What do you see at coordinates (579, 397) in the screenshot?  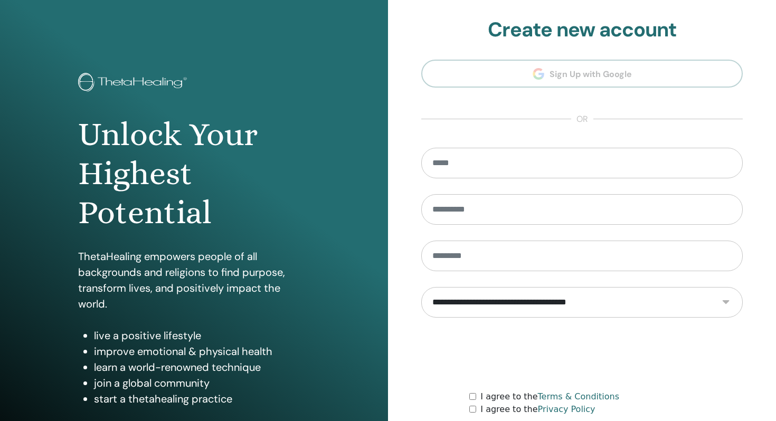 I see `a: Terms & Conditions` at bounding box center [579, 397].